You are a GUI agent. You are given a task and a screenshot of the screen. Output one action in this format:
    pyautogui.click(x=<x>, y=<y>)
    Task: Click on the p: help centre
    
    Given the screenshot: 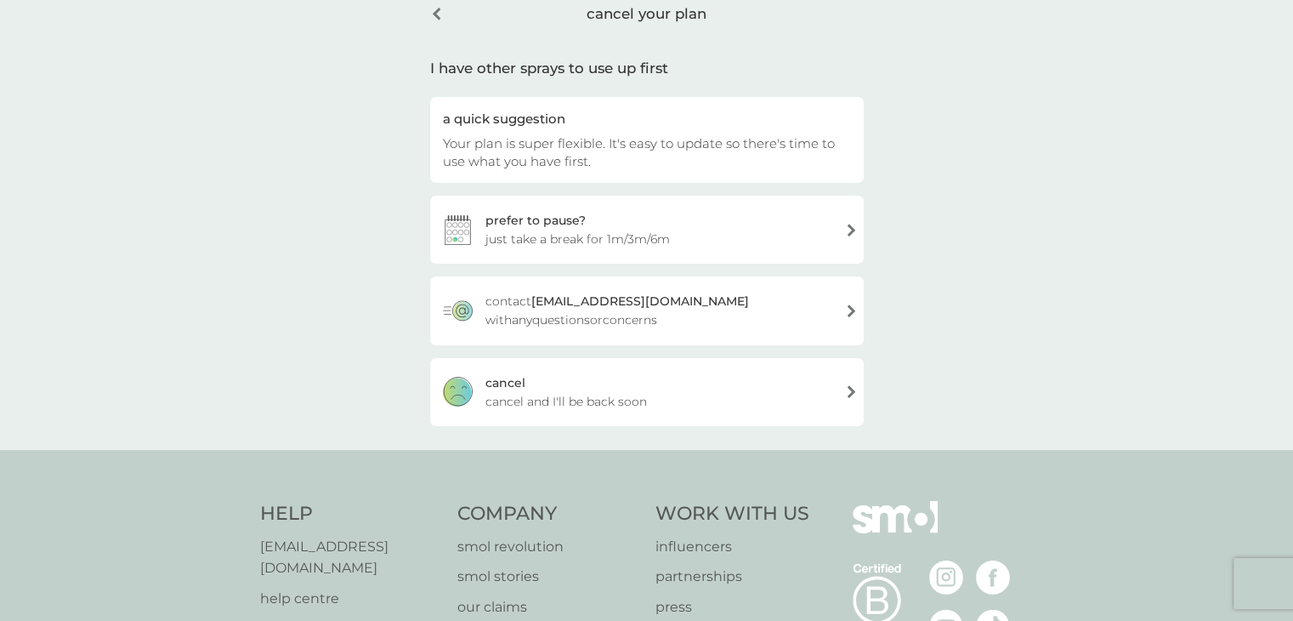 What is the action you would take?
    pyautogui.click(x=350, y=599)
    